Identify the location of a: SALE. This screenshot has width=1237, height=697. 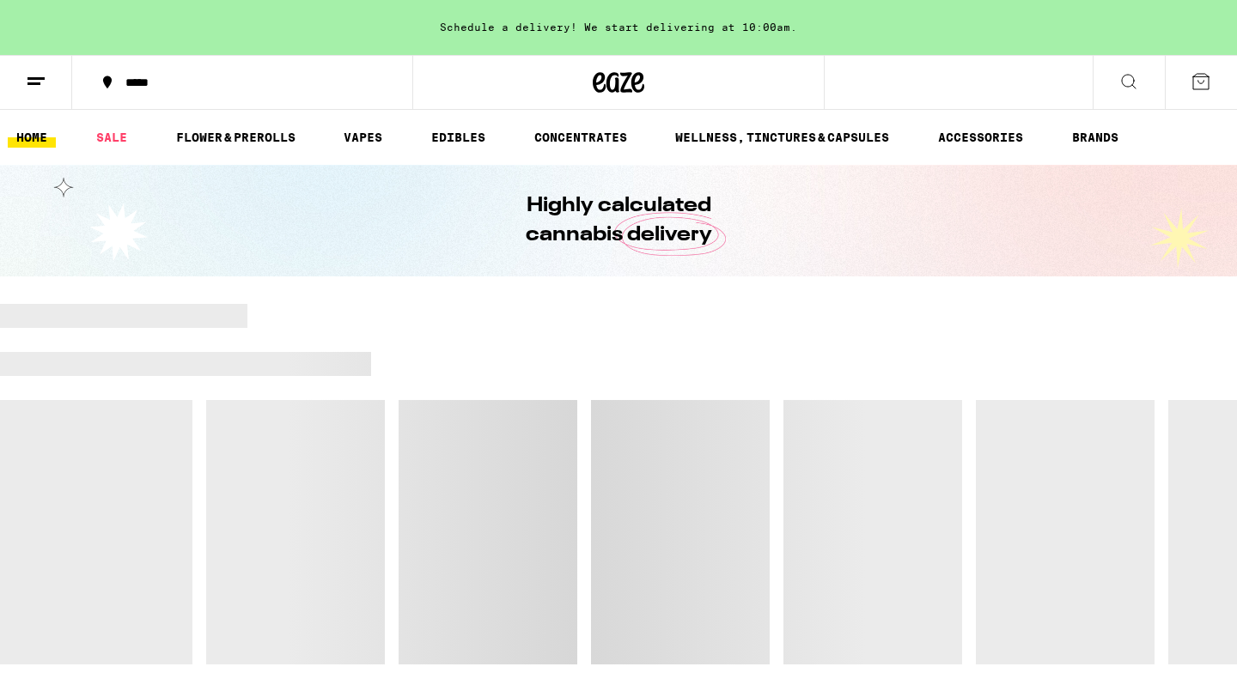
(112, 137).